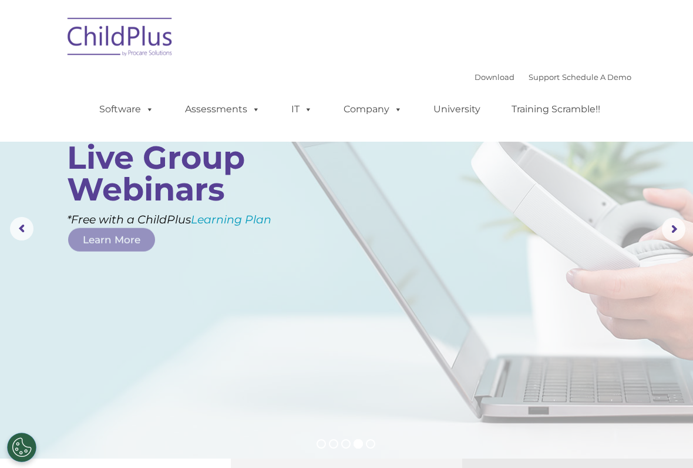  What do you see at coordinates (556, 109) in the screenshot?
I see `a: Training Scramble!!` at bounding box center [556, 109].